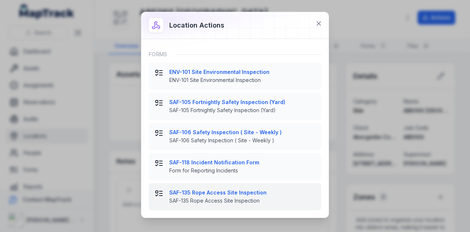 The height and width of the screenshot is (232, 470). What do you see at coordinates (242, 170) in the screenshot?
I see `span: Form for Reporting Incidents` at bounding box center [242, 170].